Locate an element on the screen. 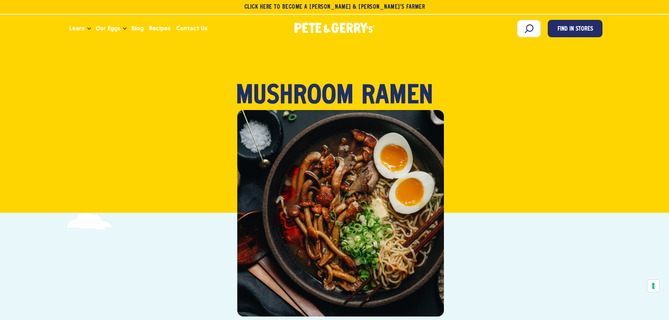 Image resolution: width=669 pixels, height=320 pixels. span: Ramen is located at coordinates (397, 96).